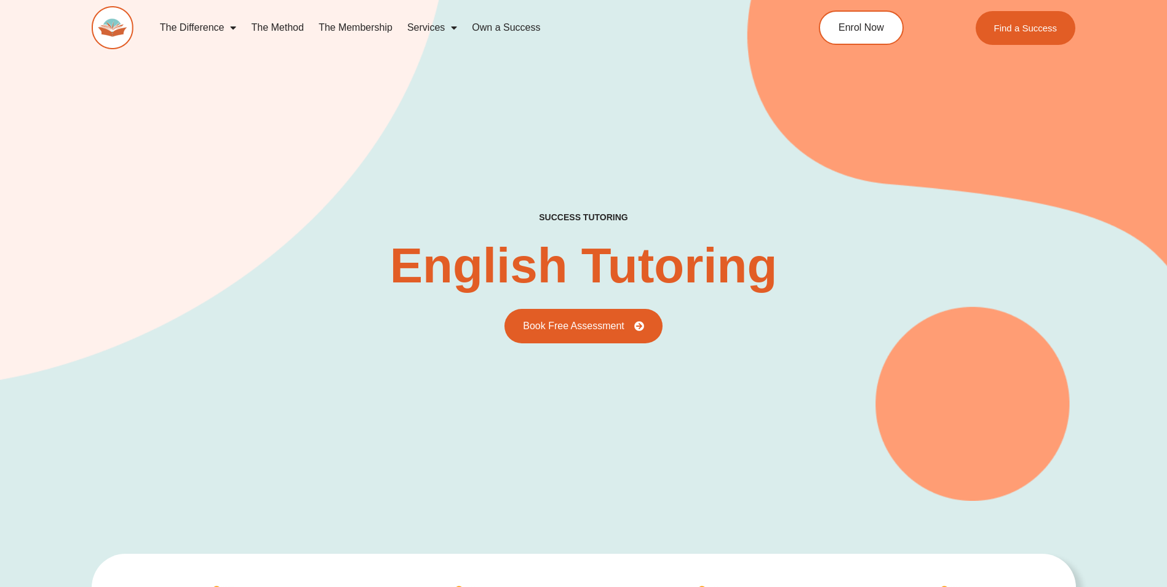 Image resolution: width=1167 pixels, height=587 pixels. What do you see at coordinates (458, 28) in the screenshot?
I see `nav: Menu` at bounding box center [458, 28].